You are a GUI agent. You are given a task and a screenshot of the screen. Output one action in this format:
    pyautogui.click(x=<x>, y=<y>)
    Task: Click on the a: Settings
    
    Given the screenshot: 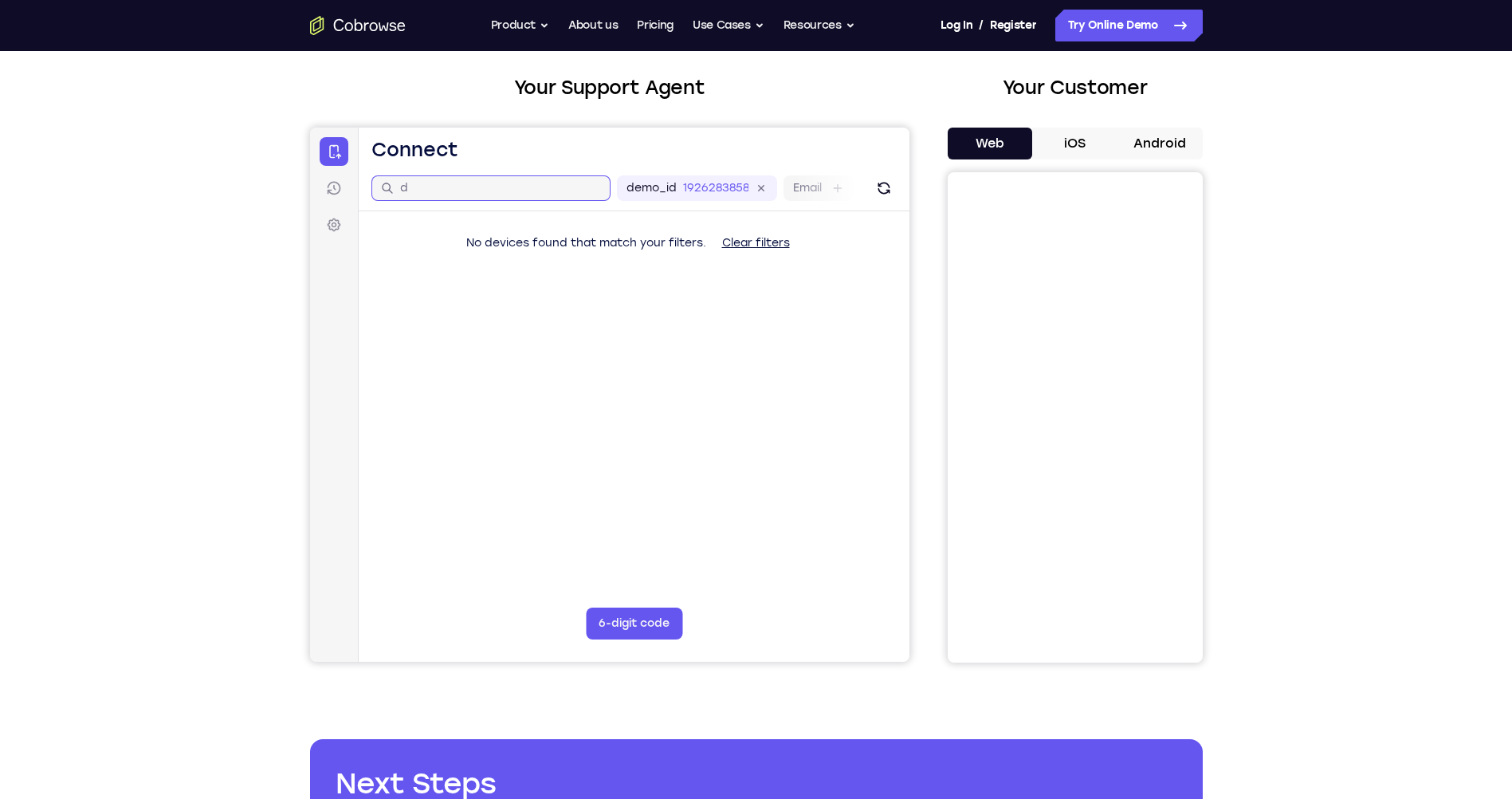 What is the action you would take?
    pyautogui.click(x=24, y=97)
    